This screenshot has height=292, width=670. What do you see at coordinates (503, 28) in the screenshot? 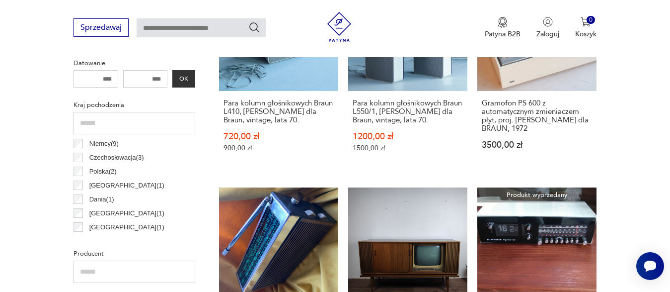
I see `a: Ikona medaluPatyna B2B` at bounding box center [503, 28].